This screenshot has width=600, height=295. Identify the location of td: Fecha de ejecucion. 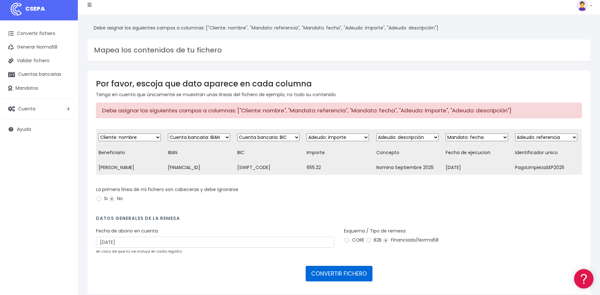
(478, 153).